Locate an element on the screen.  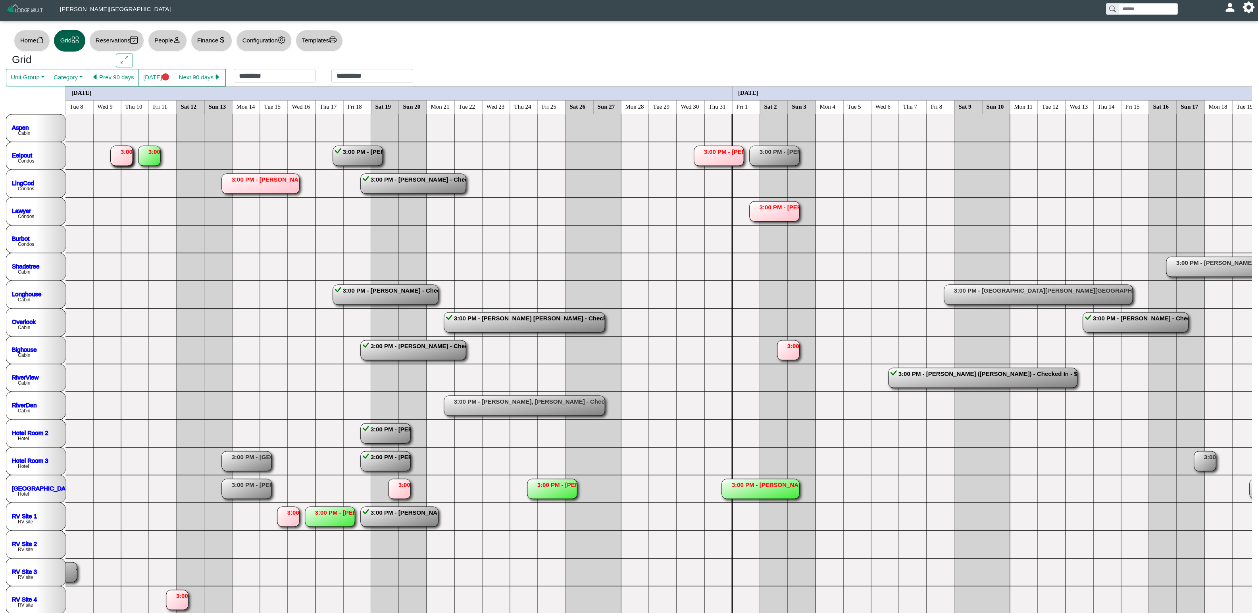
a: RV Site 3 is located at coordinates (24, 571).